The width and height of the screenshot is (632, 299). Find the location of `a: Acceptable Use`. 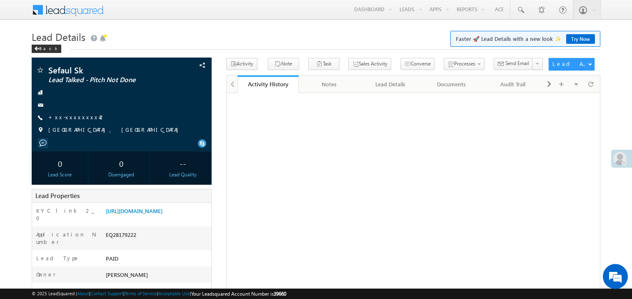

a: Acceptable Use is located at coordinates (174, 293).